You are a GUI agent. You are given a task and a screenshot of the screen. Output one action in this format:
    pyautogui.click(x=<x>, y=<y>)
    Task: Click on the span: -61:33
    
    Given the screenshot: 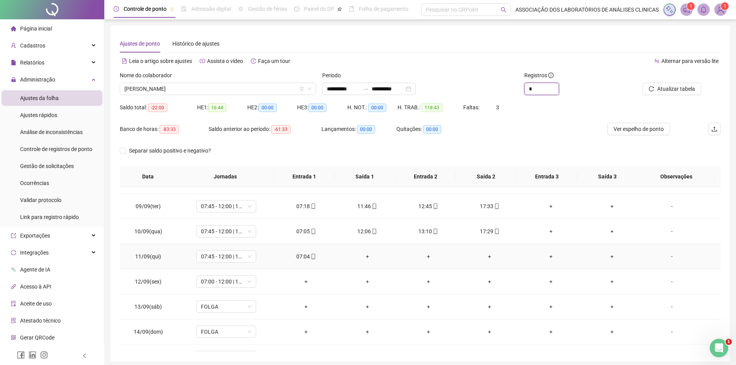 What is the action you would take?
    pyautogui.click(x=281, y=129)
    